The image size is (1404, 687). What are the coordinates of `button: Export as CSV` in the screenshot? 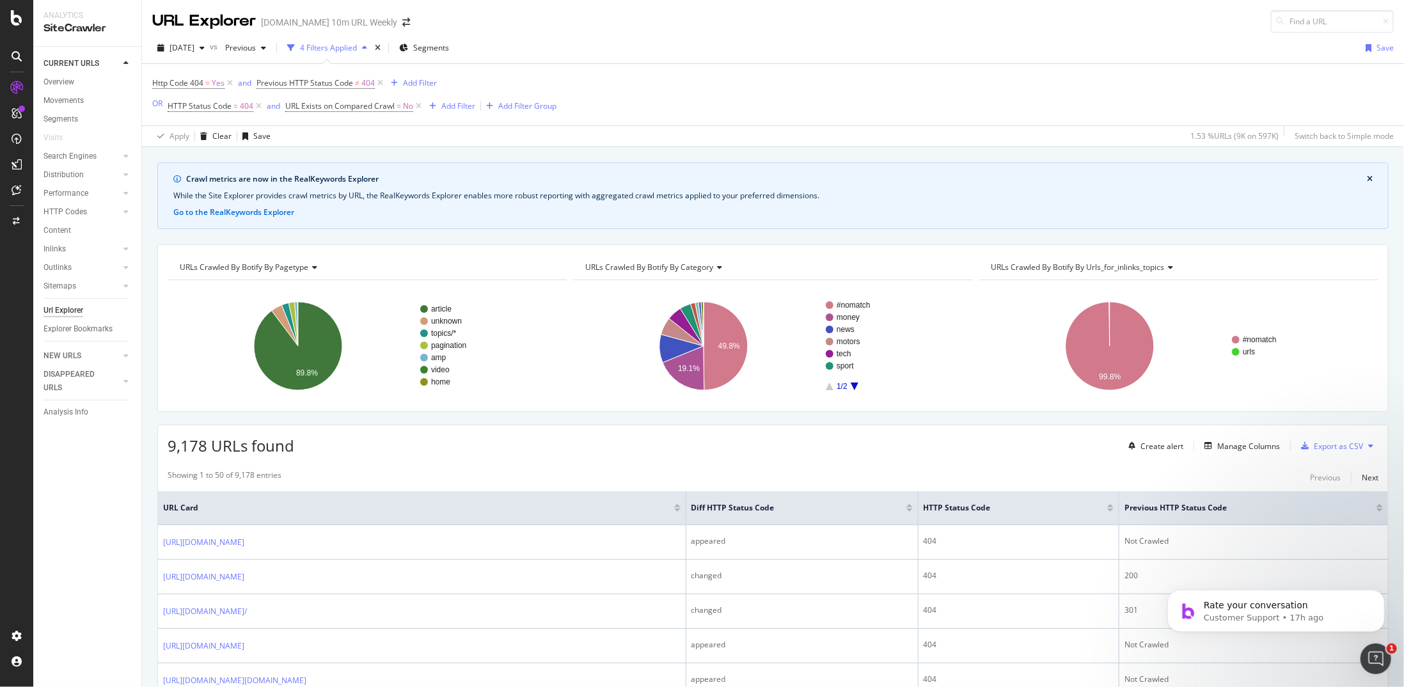 It's located at (1329, 446).